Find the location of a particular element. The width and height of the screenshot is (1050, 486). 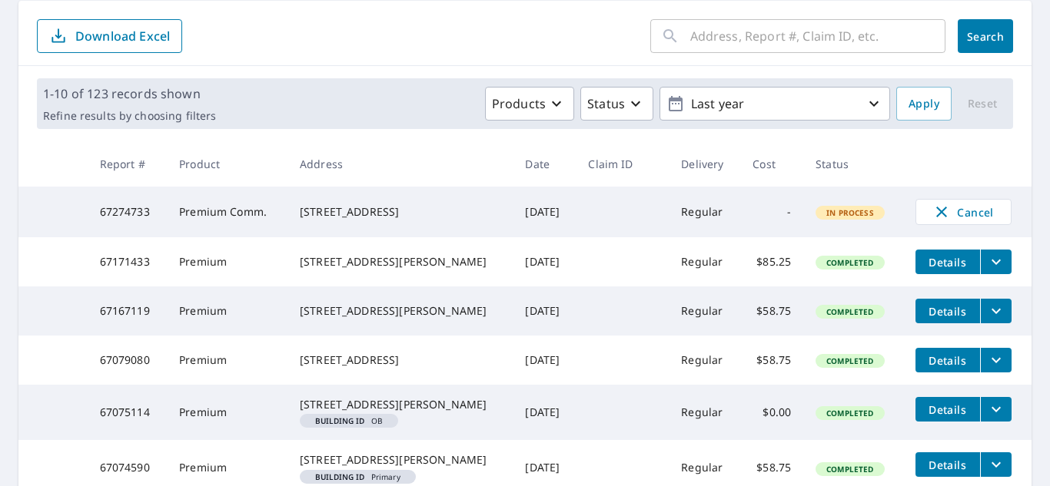

th: Claim ID is located at coordinates (622, 164).